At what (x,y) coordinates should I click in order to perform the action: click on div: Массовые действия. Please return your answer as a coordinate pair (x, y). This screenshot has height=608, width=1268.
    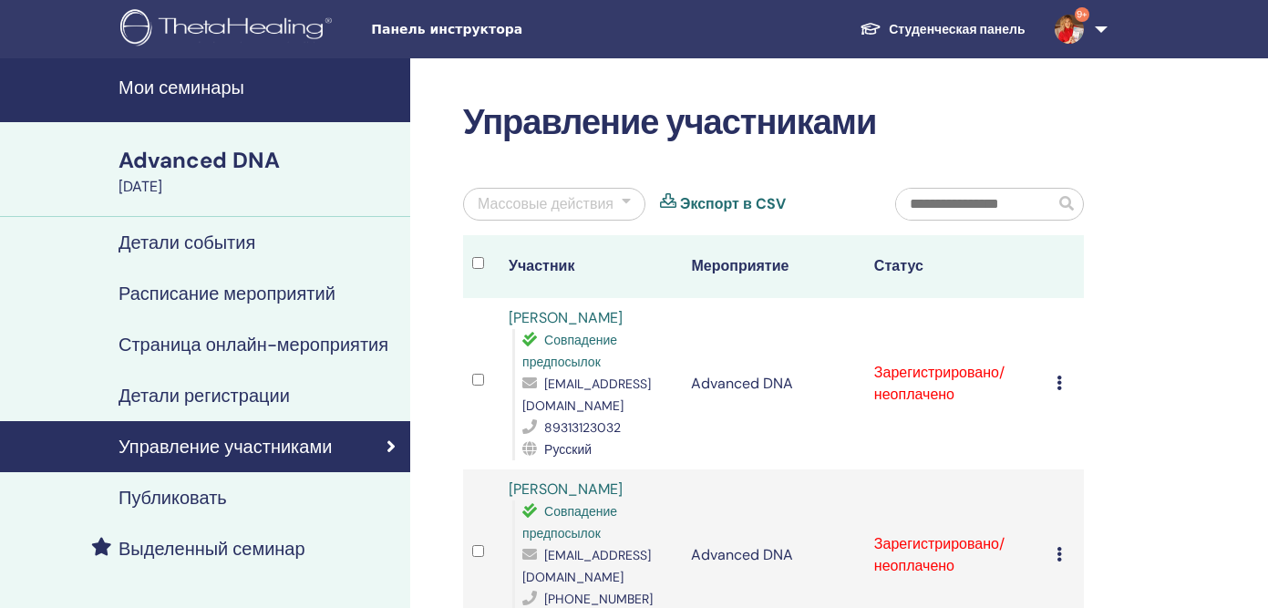
    Looking at the image, I should click on (545, 204).